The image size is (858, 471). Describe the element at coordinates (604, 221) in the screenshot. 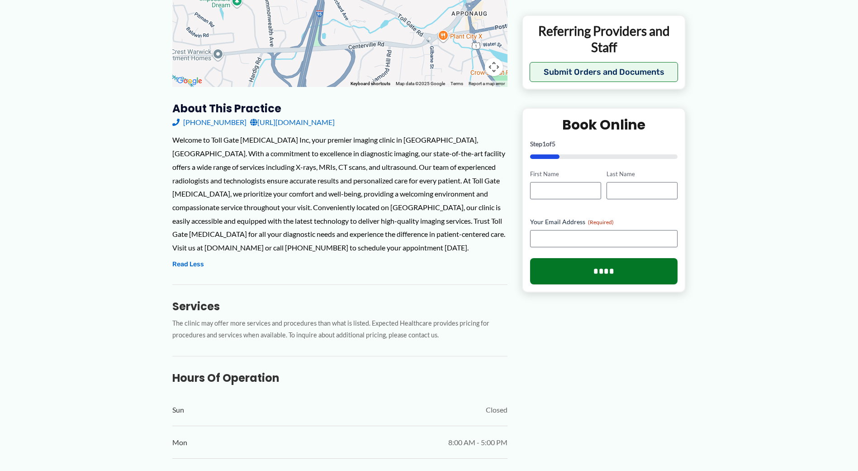

I see `label: Your Email Address` at that location.